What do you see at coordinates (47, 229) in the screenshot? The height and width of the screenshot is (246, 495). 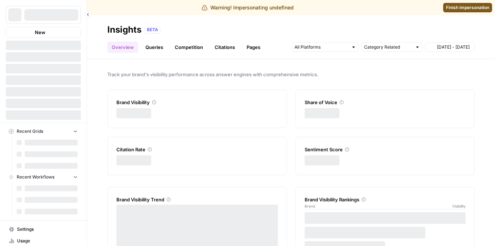 I see `span: Settings` at bounding box center [47, 229].